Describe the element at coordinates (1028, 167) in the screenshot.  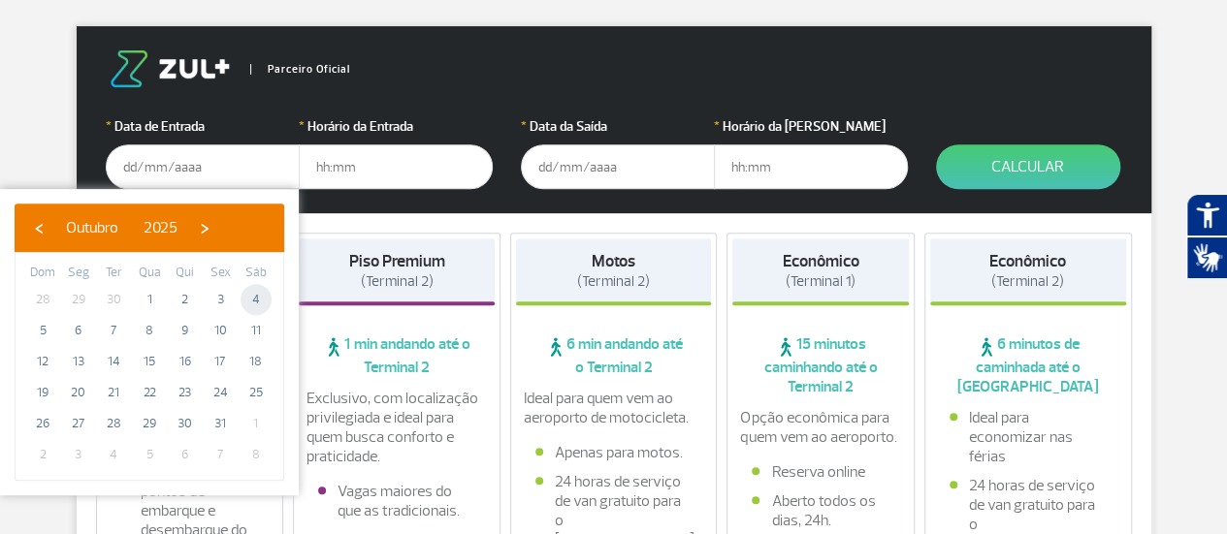
I see `button: Calcular` at that location.